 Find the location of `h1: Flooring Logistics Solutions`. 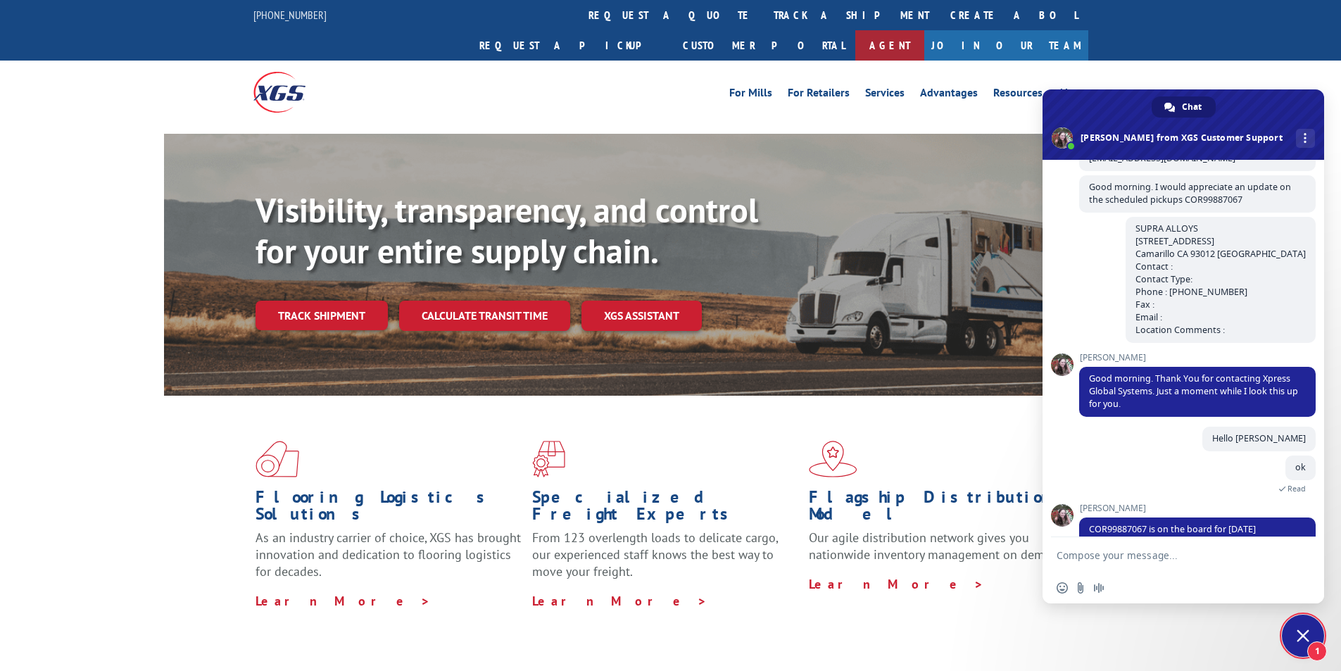

h1: Flooring Logistics Solutions is located at coordinates (388, 509).